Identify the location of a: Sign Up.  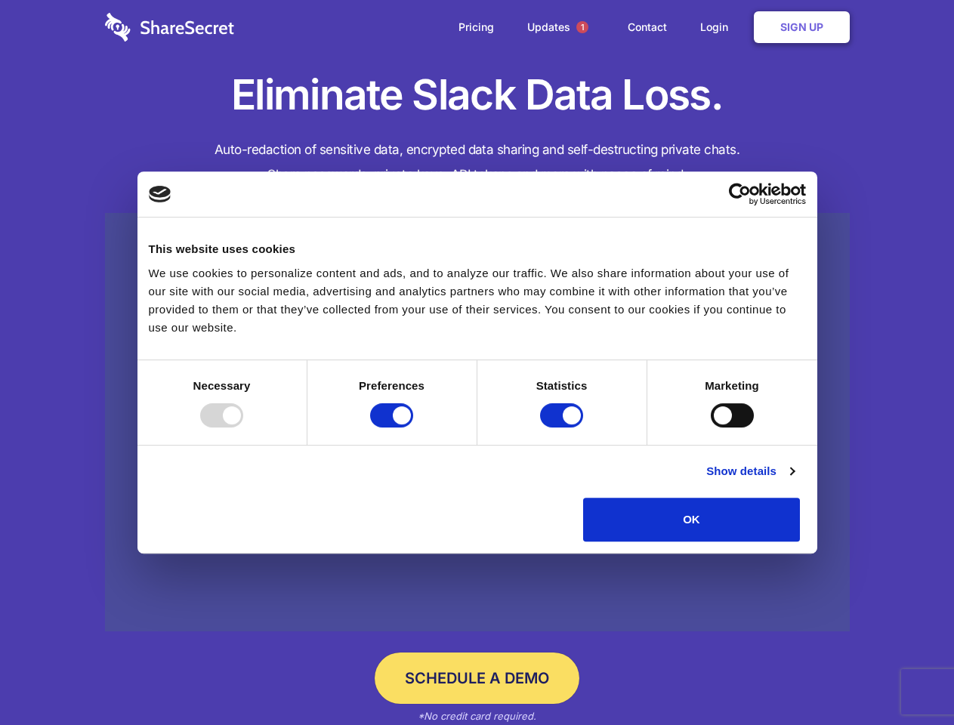
(801, 27).